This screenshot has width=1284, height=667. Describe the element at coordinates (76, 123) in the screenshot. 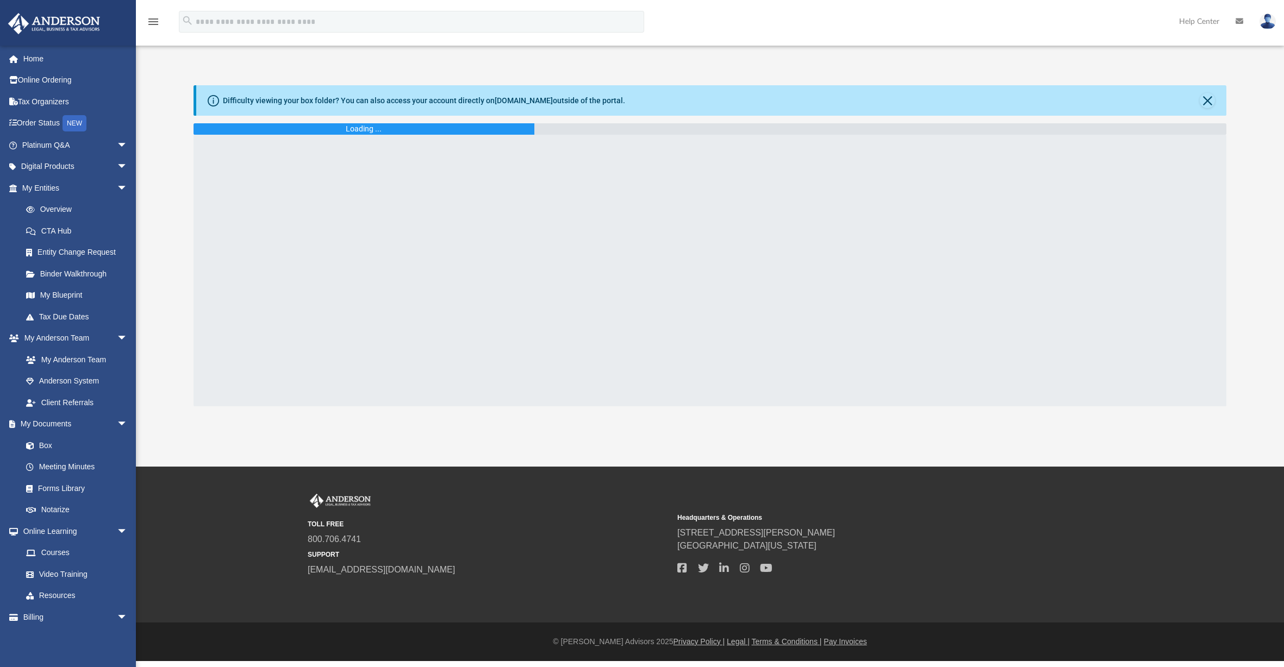

I see `a: Order StatusNEW` at that location.